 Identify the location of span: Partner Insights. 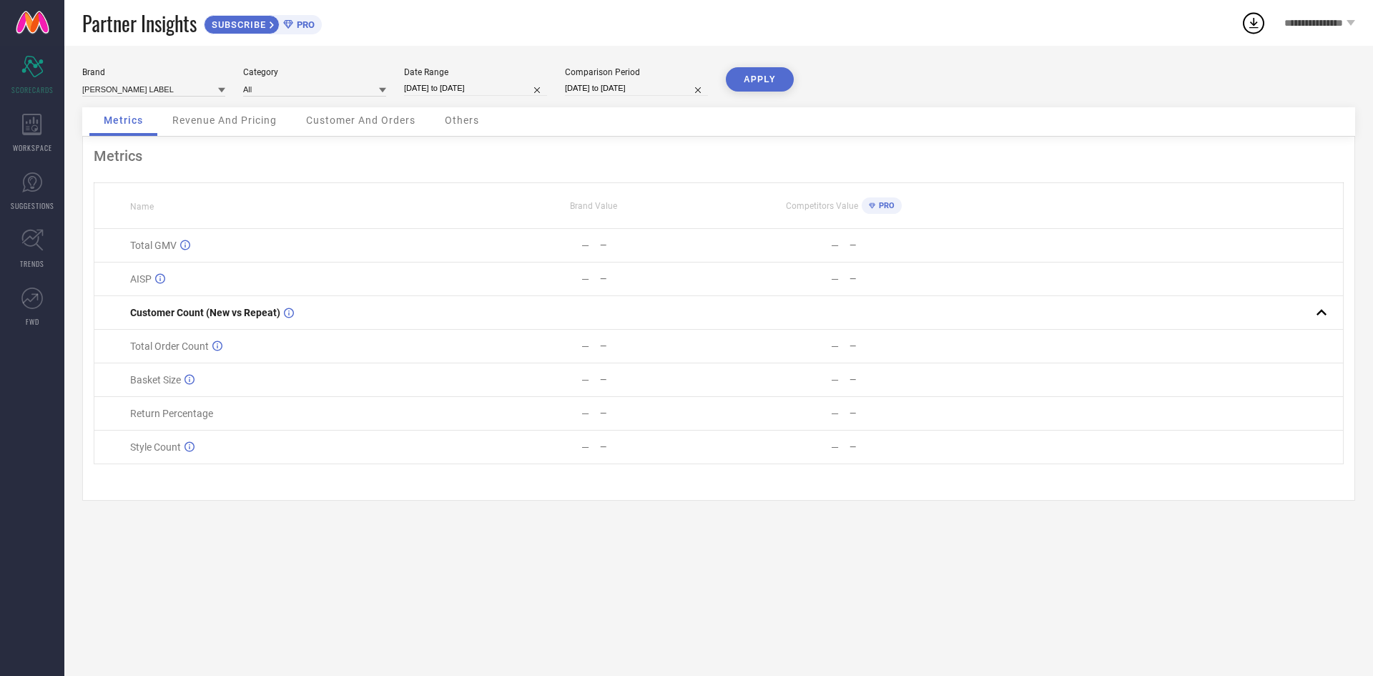
(139, 23).